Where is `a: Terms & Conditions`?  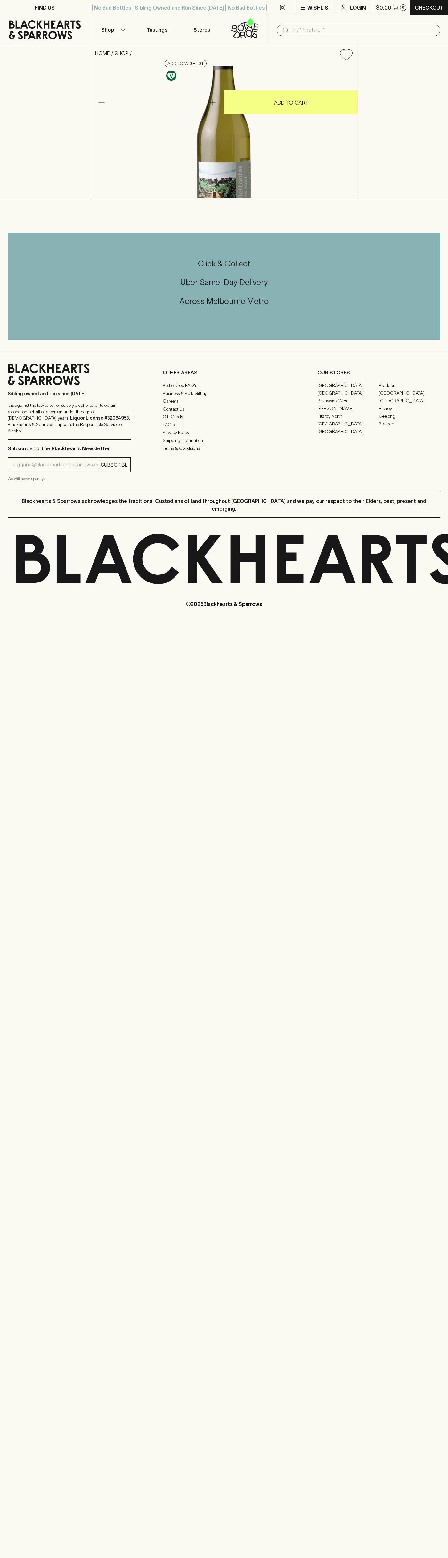 a: Terms & Conditions is located at coordinates (224, 448).